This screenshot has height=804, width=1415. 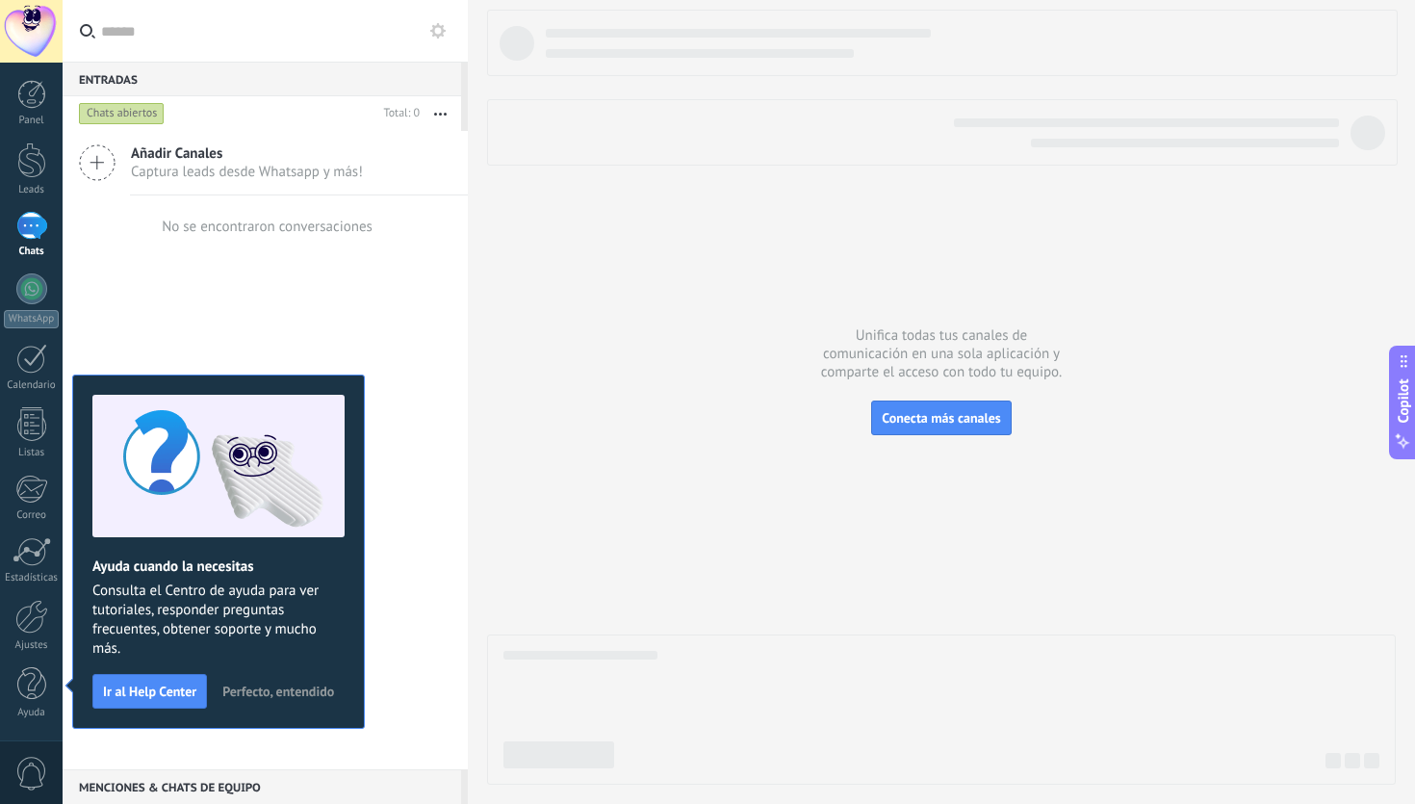 I want to click on span: Ir al Help Center, so click(x=149, y=691).